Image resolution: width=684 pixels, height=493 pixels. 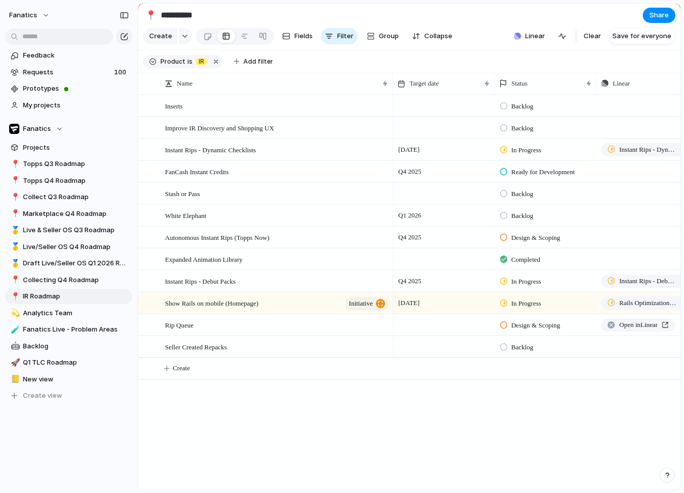 What do you see at coordinates (345, 36) in the screenshot?
I see `span: Filter` at bounding box center [345, 36].